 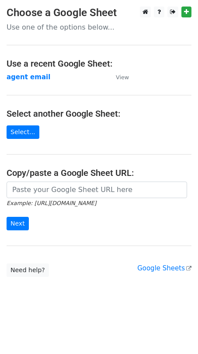 What do you see at coordinates (99, 173) in the screenshot?
I see `h4: Copy/paste a Google Sheet URL:` at bounding box center [99, 173].